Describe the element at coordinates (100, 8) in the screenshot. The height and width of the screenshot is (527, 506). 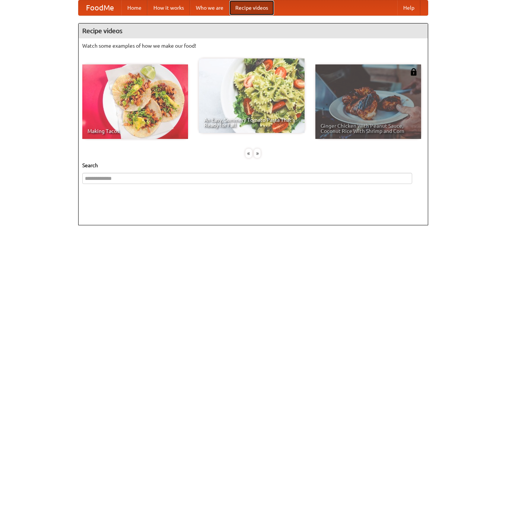
I see `a: FoodMe` at that location.